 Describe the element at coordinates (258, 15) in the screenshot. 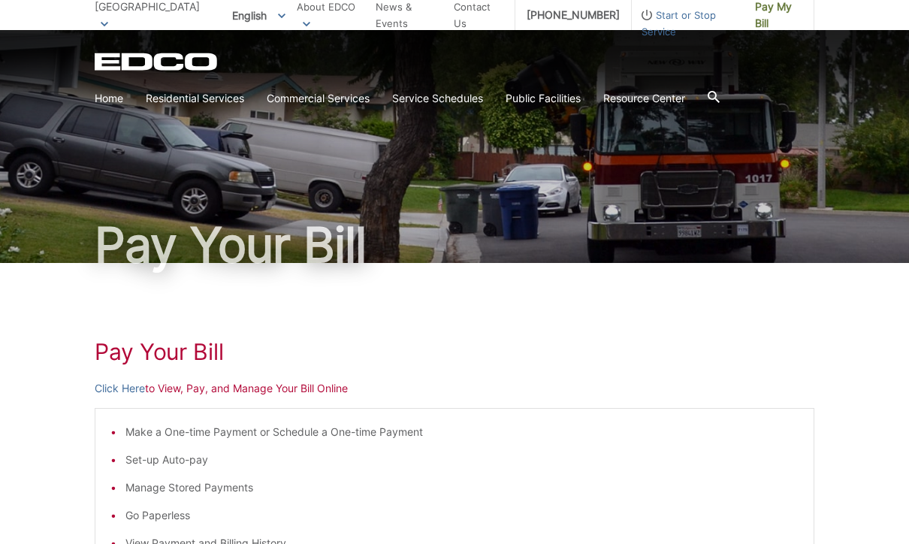

I see `span: English` at that location.